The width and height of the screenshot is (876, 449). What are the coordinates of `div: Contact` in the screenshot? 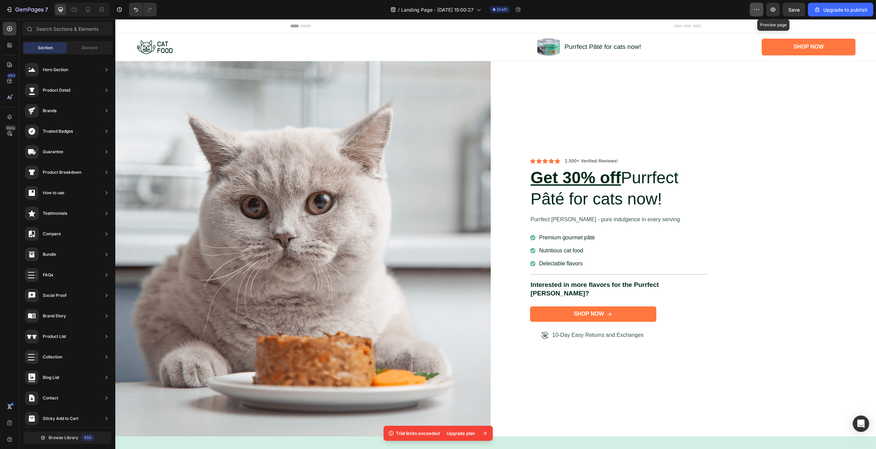 It's located at (50, 398).